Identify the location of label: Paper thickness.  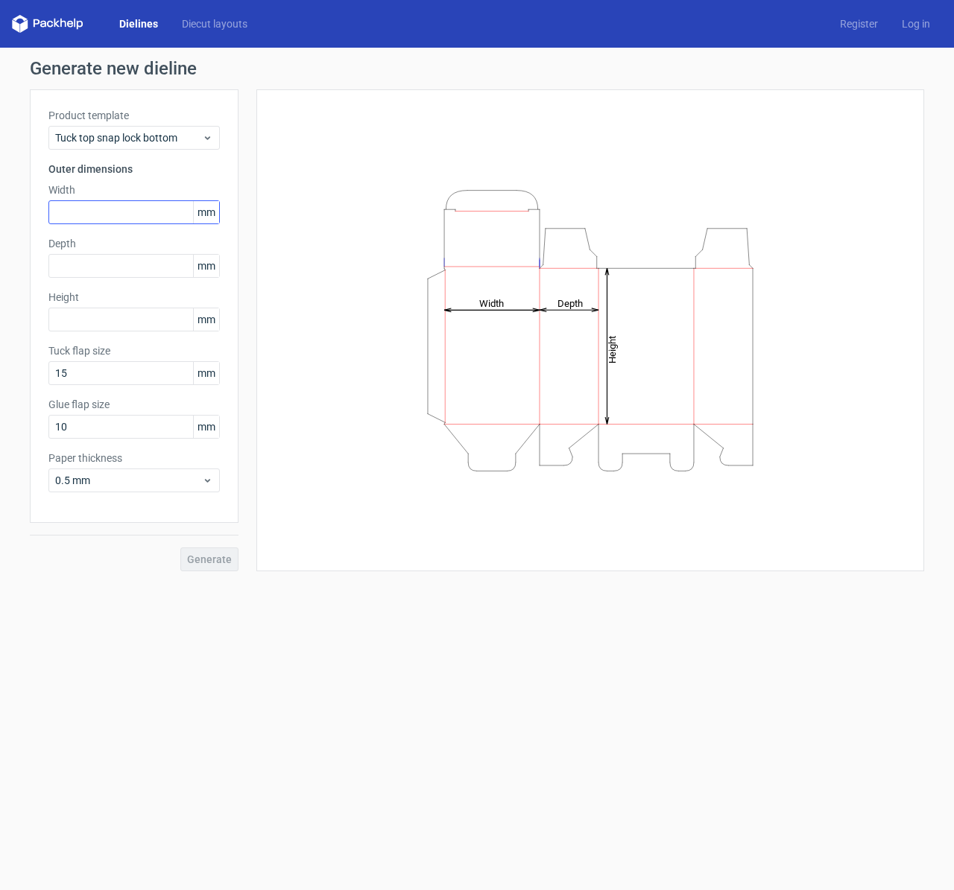
(134, 458).